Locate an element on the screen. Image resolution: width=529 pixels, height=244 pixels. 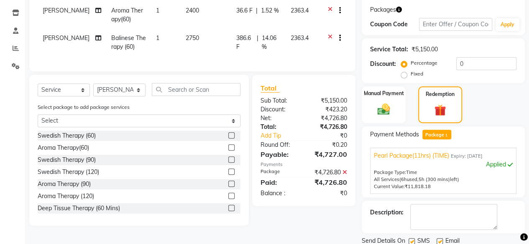
div: Aroma Therapy (90) is located at coordinates (64, 184).